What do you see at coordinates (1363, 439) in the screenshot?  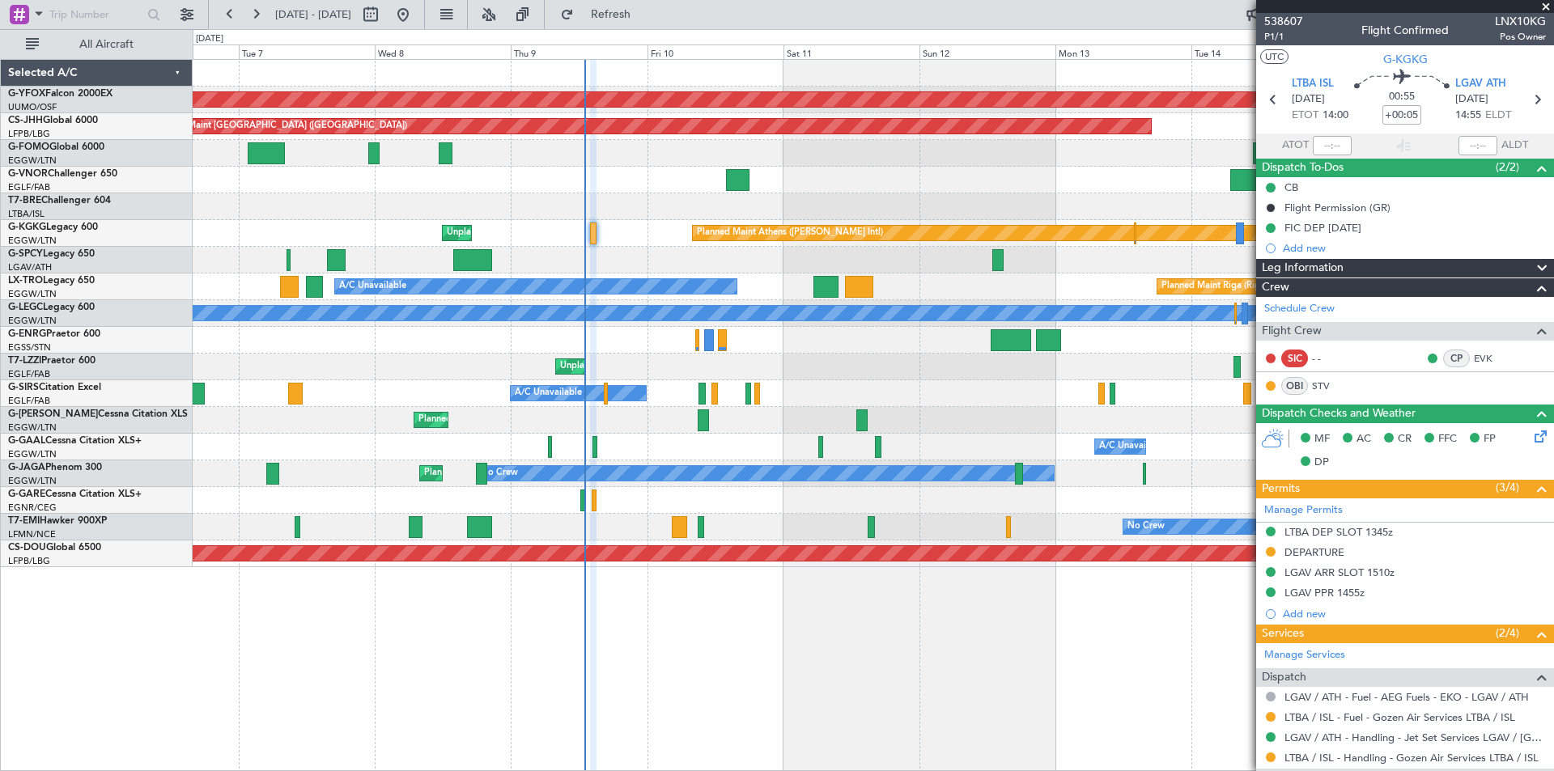 I see `span: AC` at bounding box center [1363, 439].